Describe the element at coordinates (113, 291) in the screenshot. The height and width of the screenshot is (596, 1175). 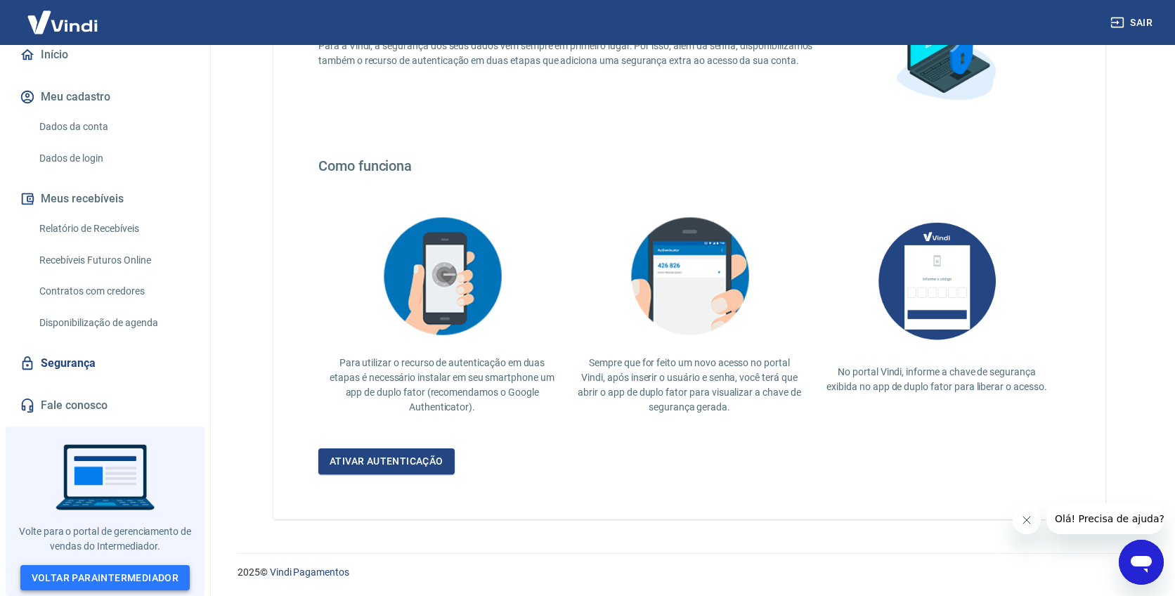
I see `a: Contratos com credores` at that location.